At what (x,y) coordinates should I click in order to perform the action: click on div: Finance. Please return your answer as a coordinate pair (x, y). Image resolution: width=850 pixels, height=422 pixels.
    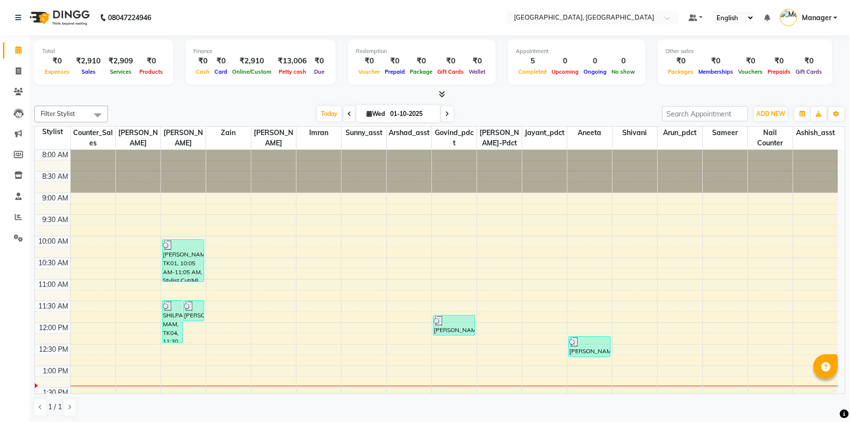
    Looking at the image, I should click on (261, 51).